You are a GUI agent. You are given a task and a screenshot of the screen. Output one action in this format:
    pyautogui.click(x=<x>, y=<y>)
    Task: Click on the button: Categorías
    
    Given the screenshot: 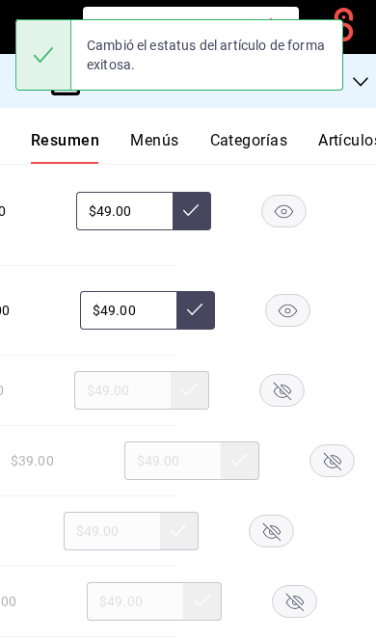 What is the action you would take?
    pyautogui.click(x=249, y=147)
    